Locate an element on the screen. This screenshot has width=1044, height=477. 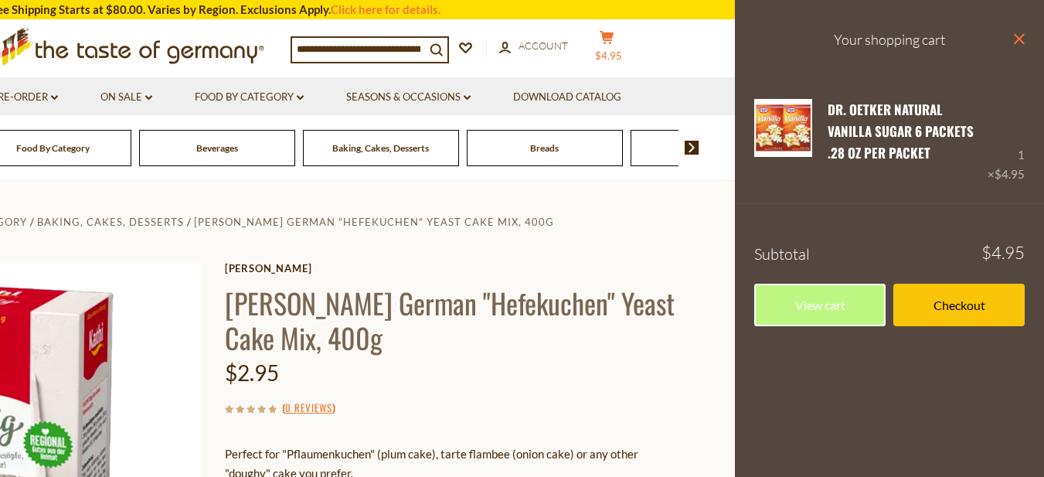
a: Click here for details. is located at coordinates (386, 9).